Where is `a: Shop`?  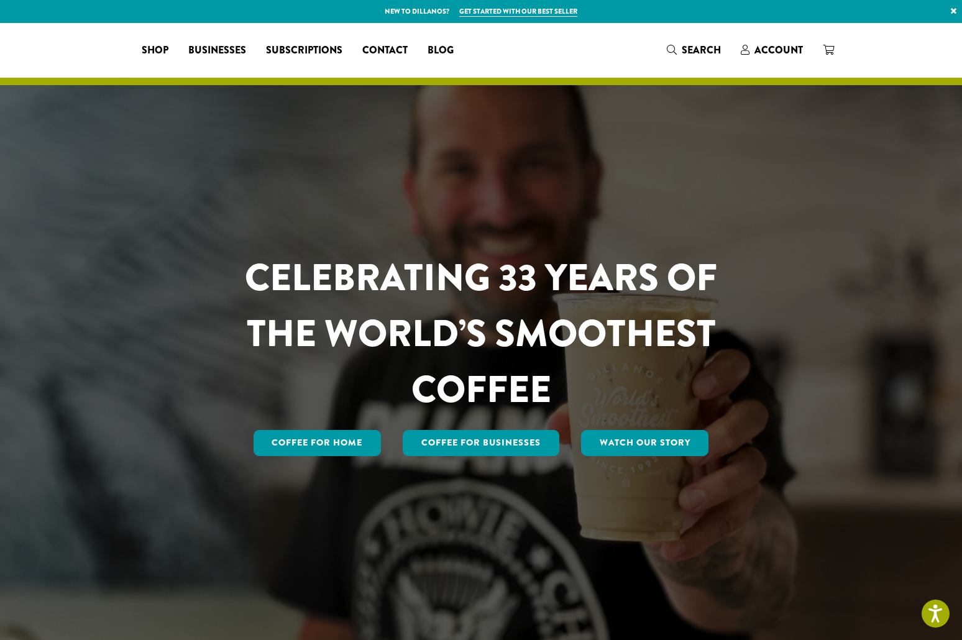 a: Shop is located at coordinates (155, 50).